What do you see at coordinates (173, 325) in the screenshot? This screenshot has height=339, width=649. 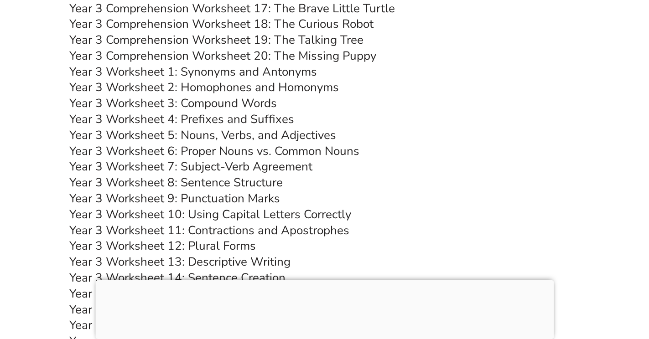 I see `a: Year 3 Worksheet 17: Sentence Joining` at bounding box center [173, 325].